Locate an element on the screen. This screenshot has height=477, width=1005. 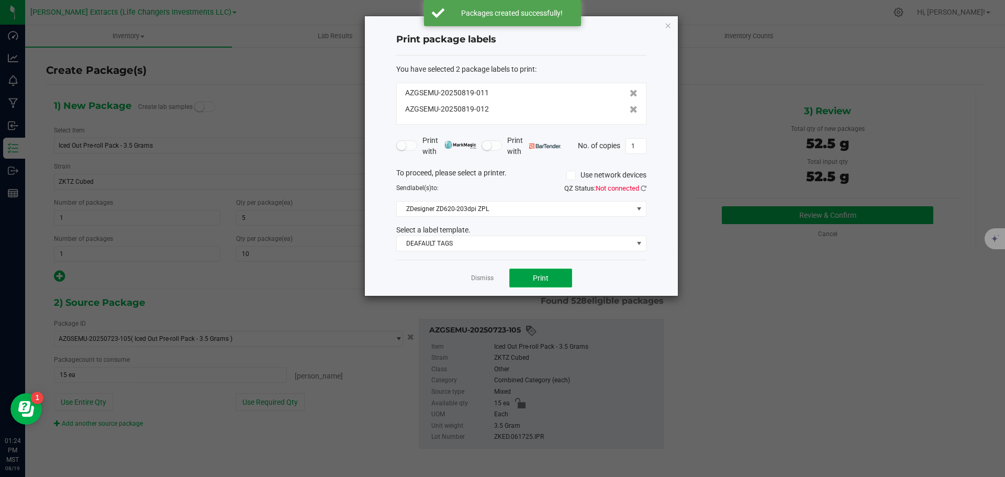
span: Print is located at coordinates (541, 278).